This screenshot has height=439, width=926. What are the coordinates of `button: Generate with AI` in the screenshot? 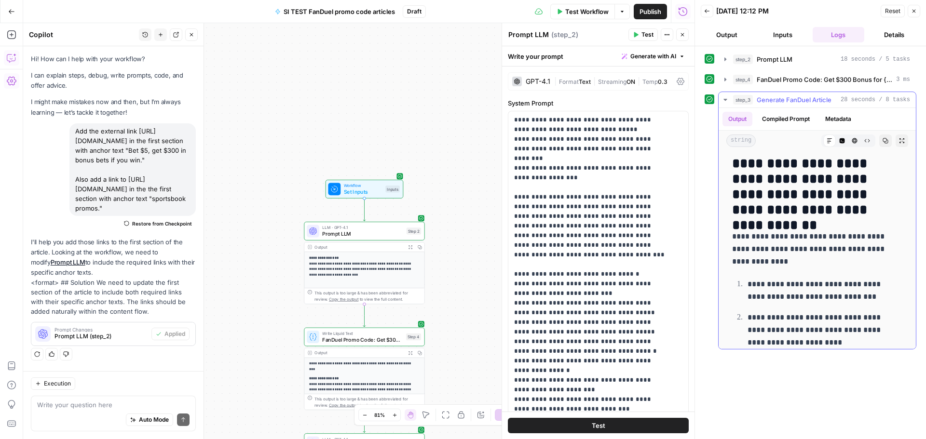 It's located at (653, 56).